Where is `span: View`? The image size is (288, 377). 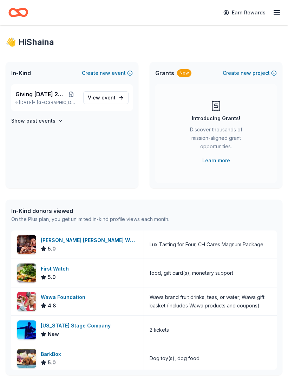
span: View is located at coordinates (102, 98).